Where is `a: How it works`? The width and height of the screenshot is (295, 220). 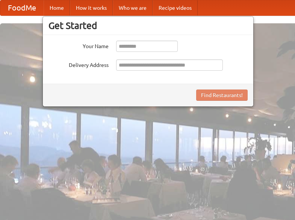 a: How it works is located at coordinates (91, 8).